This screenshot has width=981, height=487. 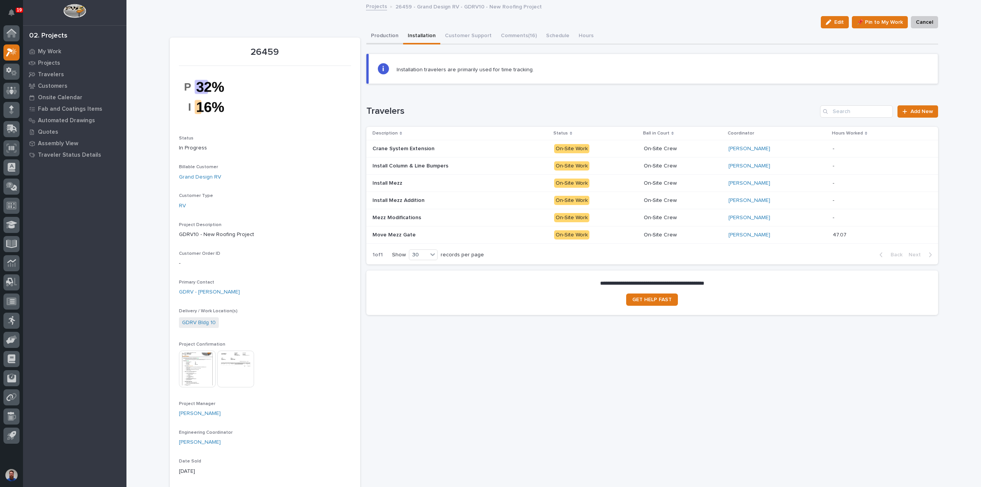 What do you see at coordinates (840, 234) in the screenshot?
I see `p: 47.07` at bounding box center [840, 234].